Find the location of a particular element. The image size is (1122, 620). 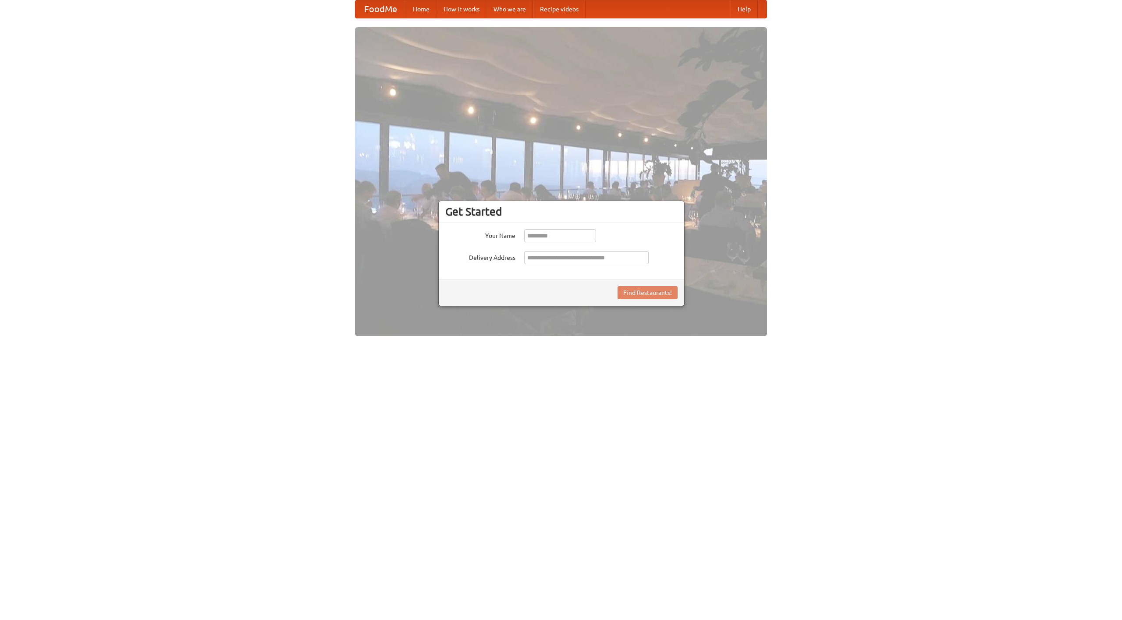

a: Help is located at coordinates (744, 9).